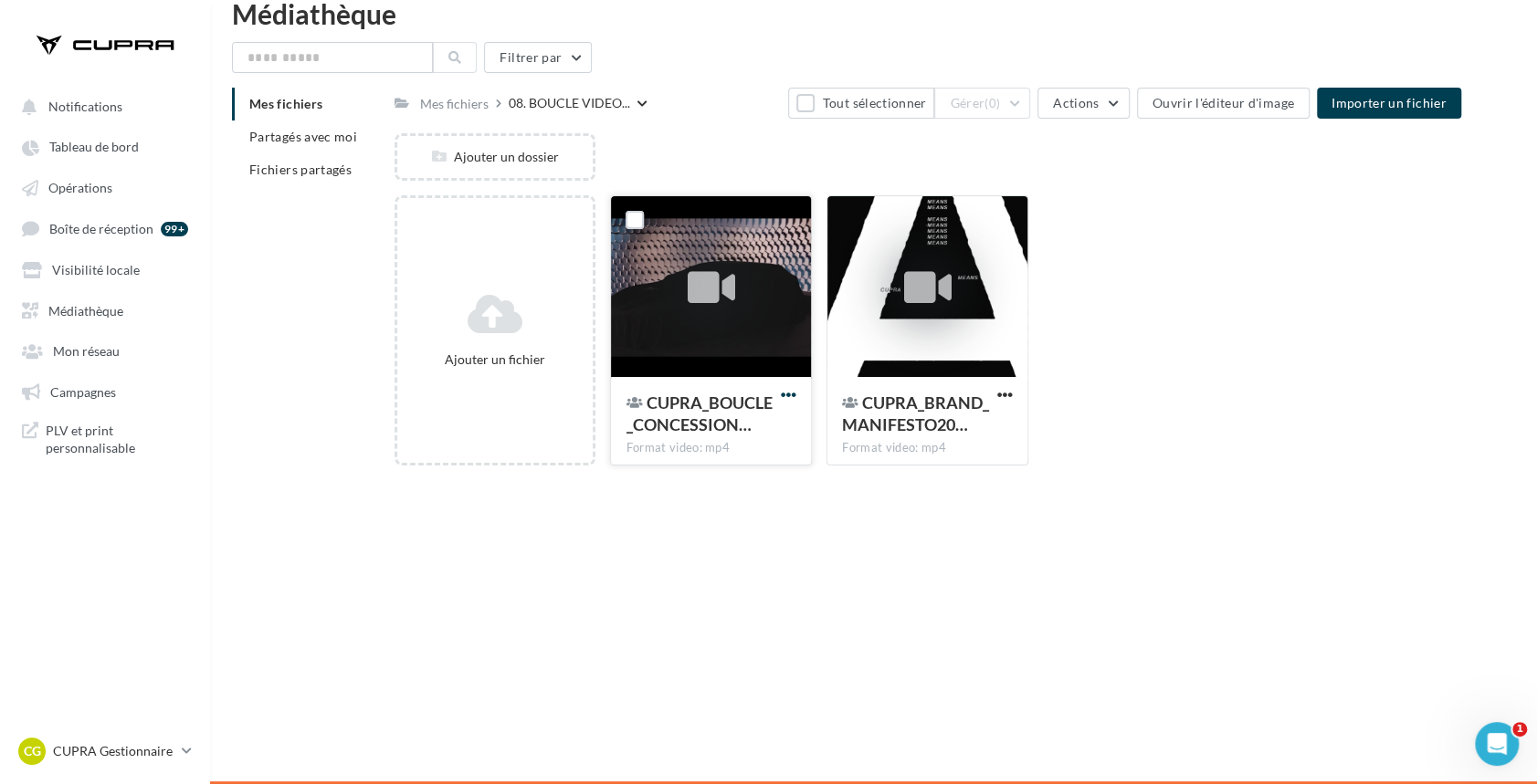  What do you see at coordinates (85, 310) in the screenshot?
I see `span: Médiathèque` at bounding box center [85, 310].